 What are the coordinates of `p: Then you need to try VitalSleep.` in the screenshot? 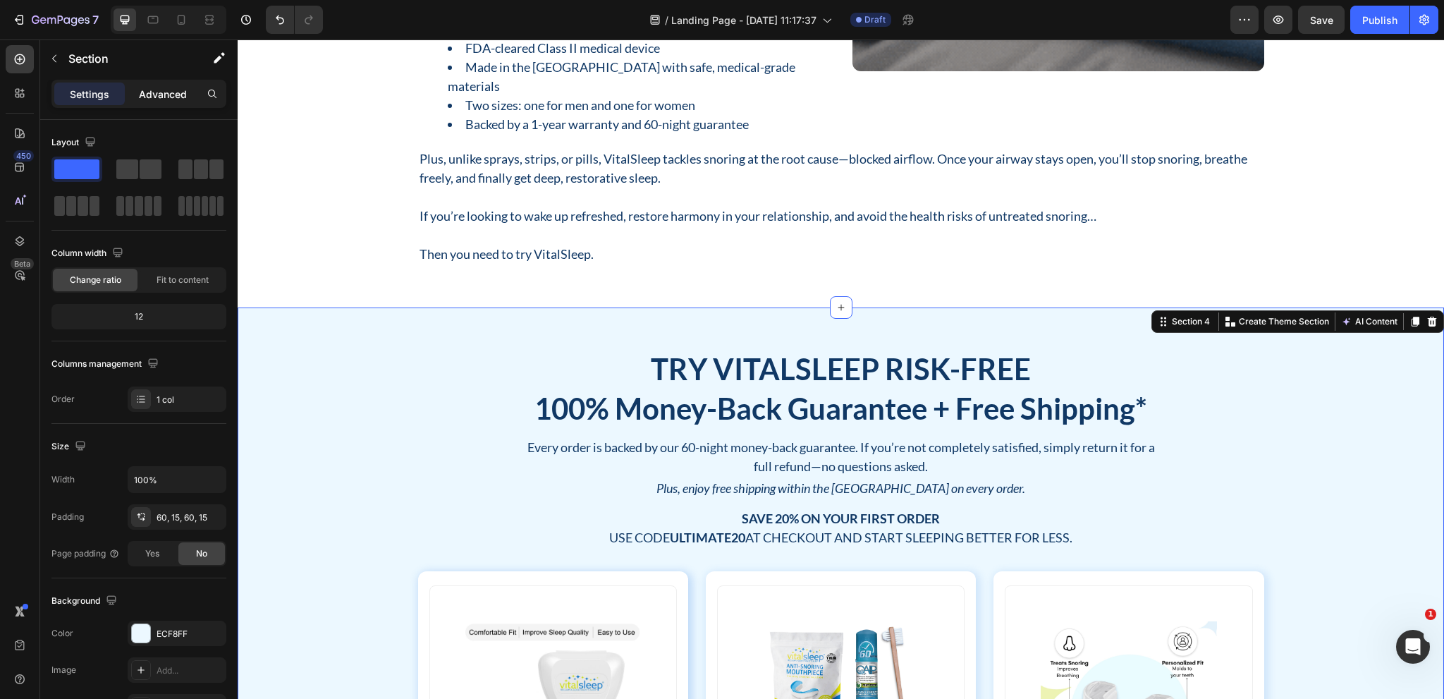 It's located at (604, 214).